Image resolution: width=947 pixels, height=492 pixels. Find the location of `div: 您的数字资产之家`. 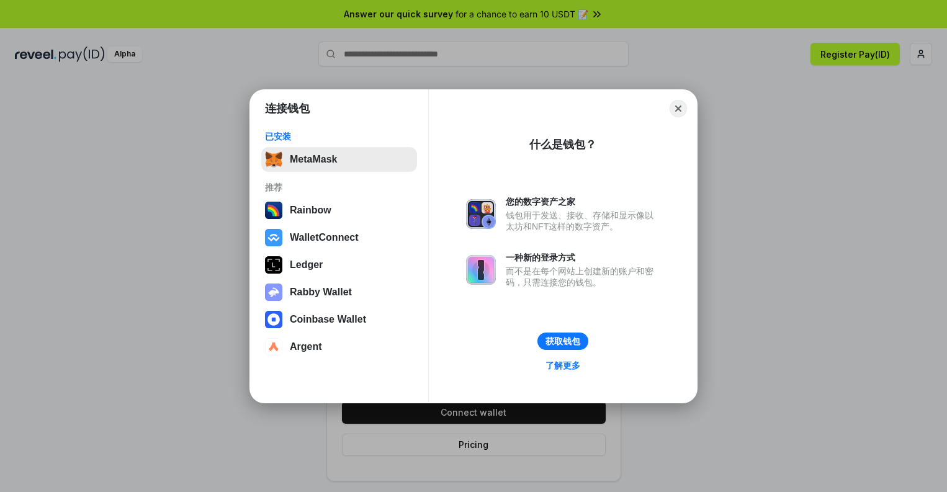

div: 您的数字资产之家 is located at coordinates (583, 202).